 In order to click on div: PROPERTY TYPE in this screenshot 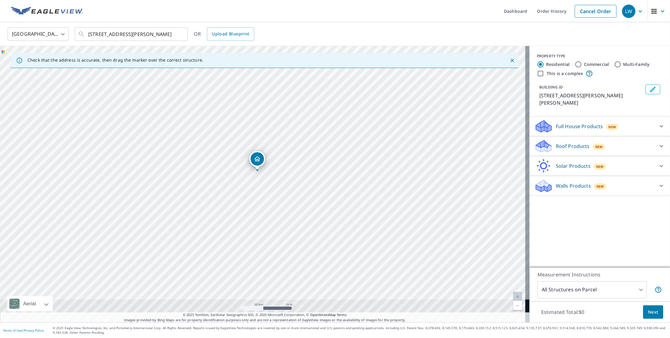, I will do `click(599, 56)`.